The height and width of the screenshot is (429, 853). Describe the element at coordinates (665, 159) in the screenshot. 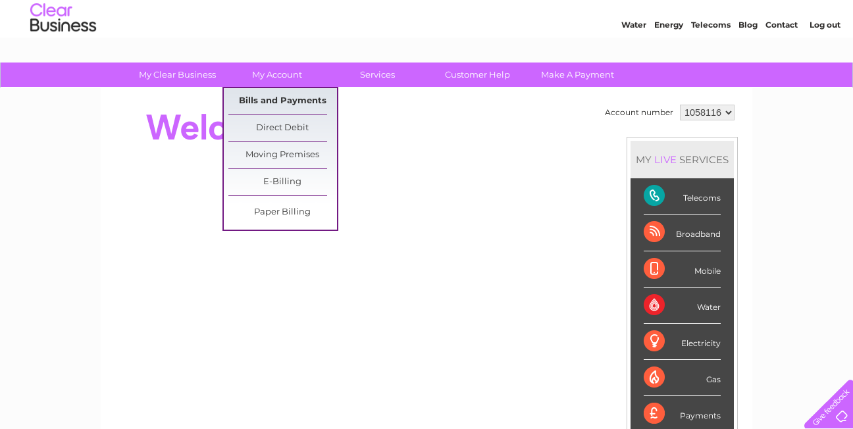

I see `div: LIVE` at that location.